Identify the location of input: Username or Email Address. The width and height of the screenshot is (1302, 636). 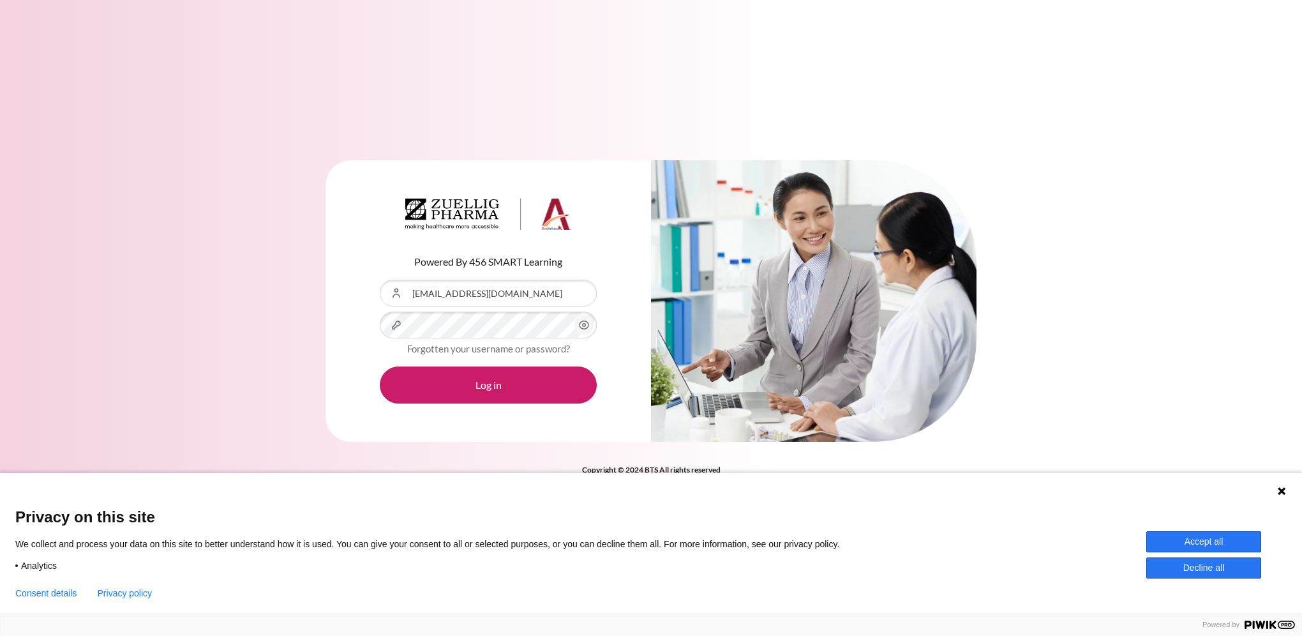
(488, 293).